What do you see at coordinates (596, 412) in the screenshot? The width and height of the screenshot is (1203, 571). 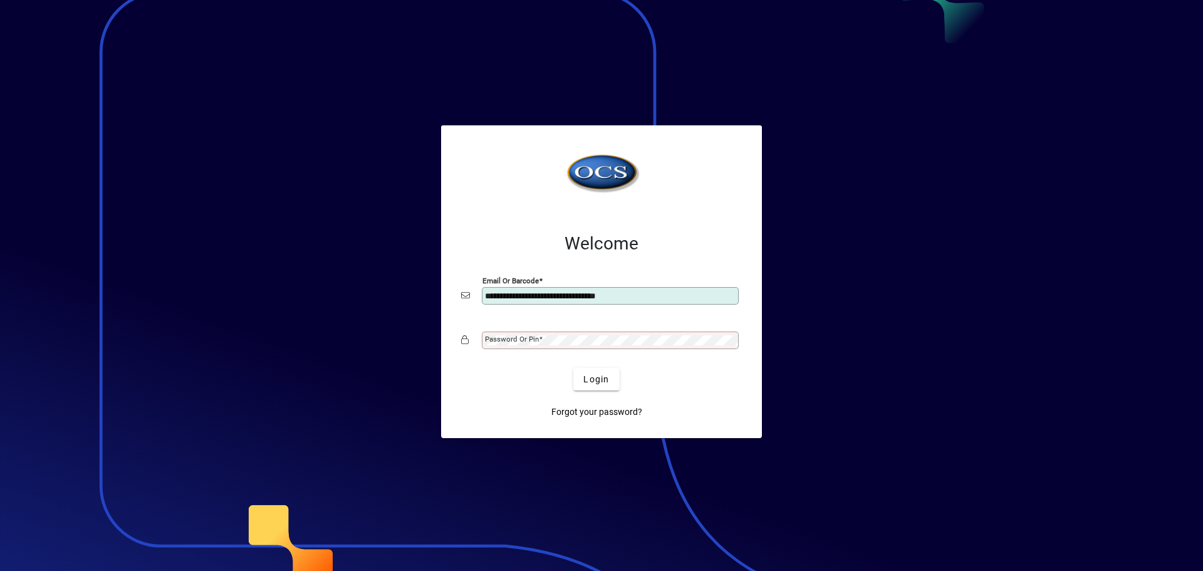 I see `a: Forgot your password?` at bounding box center [596, 412].